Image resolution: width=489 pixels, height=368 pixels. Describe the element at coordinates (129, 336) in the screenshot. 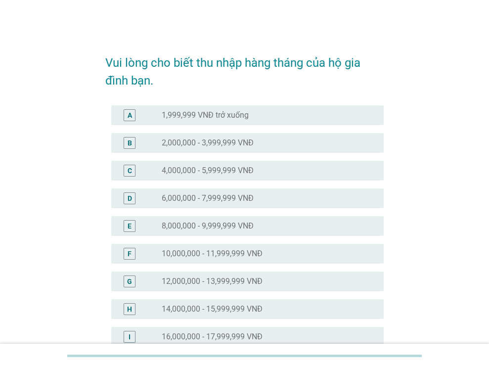

I see `div: I` at that location.